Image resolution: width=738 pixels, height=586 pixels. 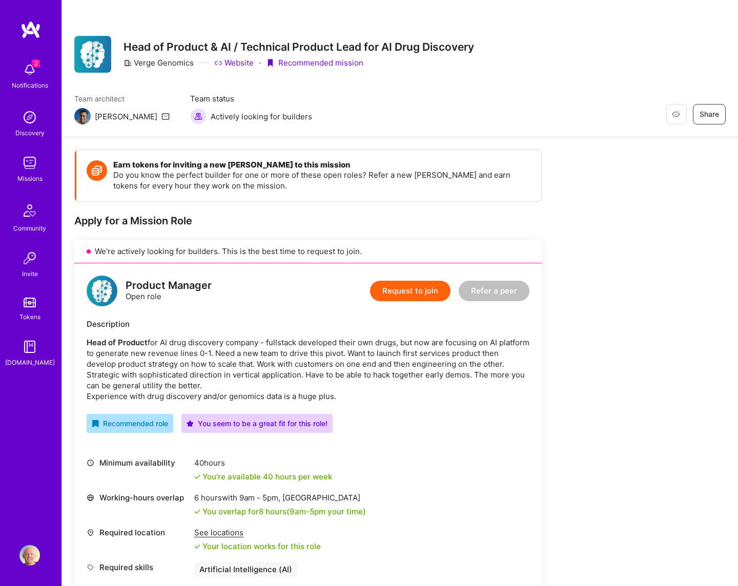 What do you see at coordinates (138, 497) in the screenshot?
I see `div: Working-hours overlap` at bounding box center [138, 497].